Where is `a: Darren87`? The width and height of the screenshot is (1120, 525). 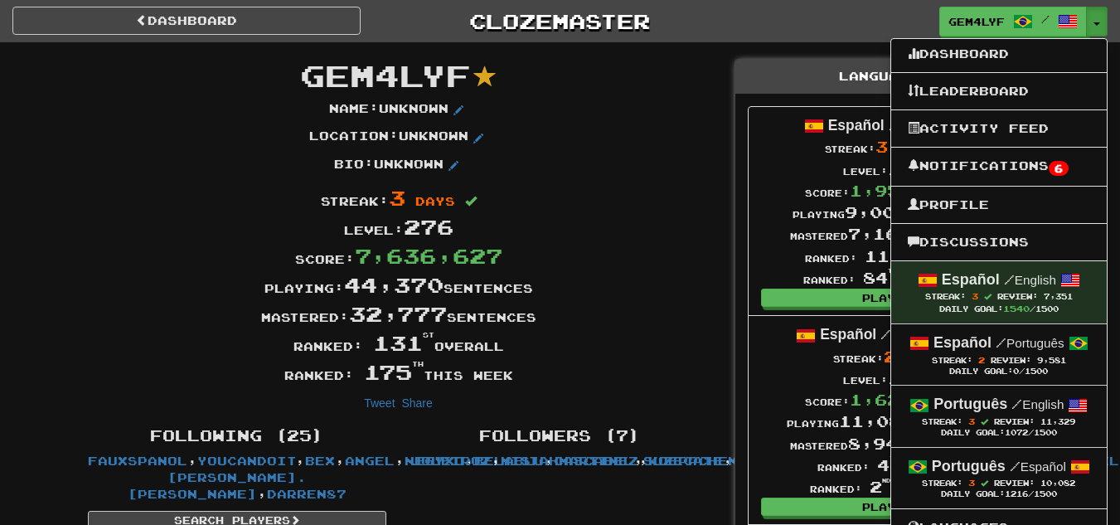 a: Darren87 is located at coordinates (307, 493).